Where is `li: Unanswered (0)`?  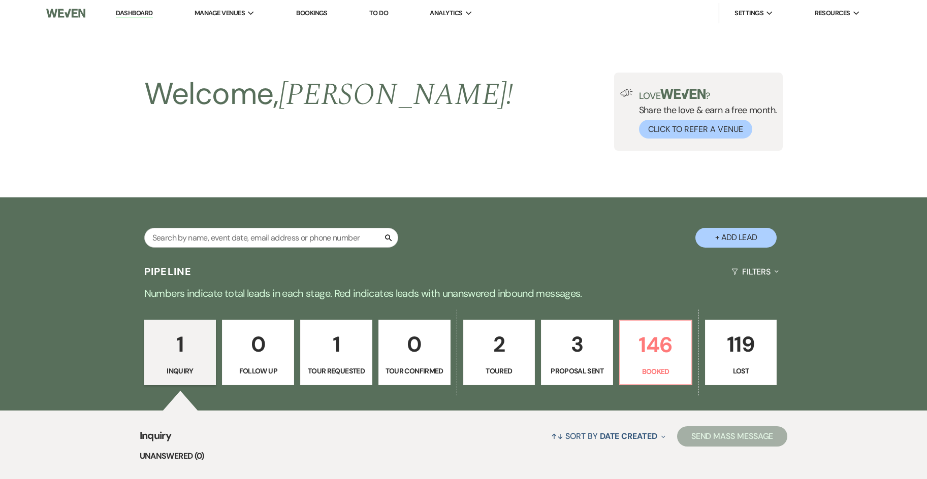
li: Unanswered (0) is located at coordinates (464, 457).